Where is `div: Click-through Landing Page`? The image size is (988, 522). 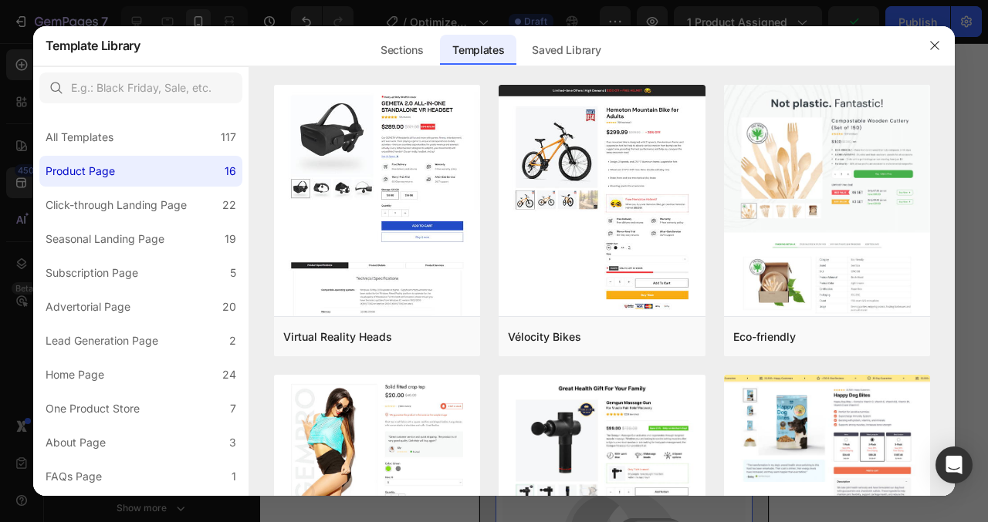
div: Click-through Landing Page is located at coordinates (116, 205).